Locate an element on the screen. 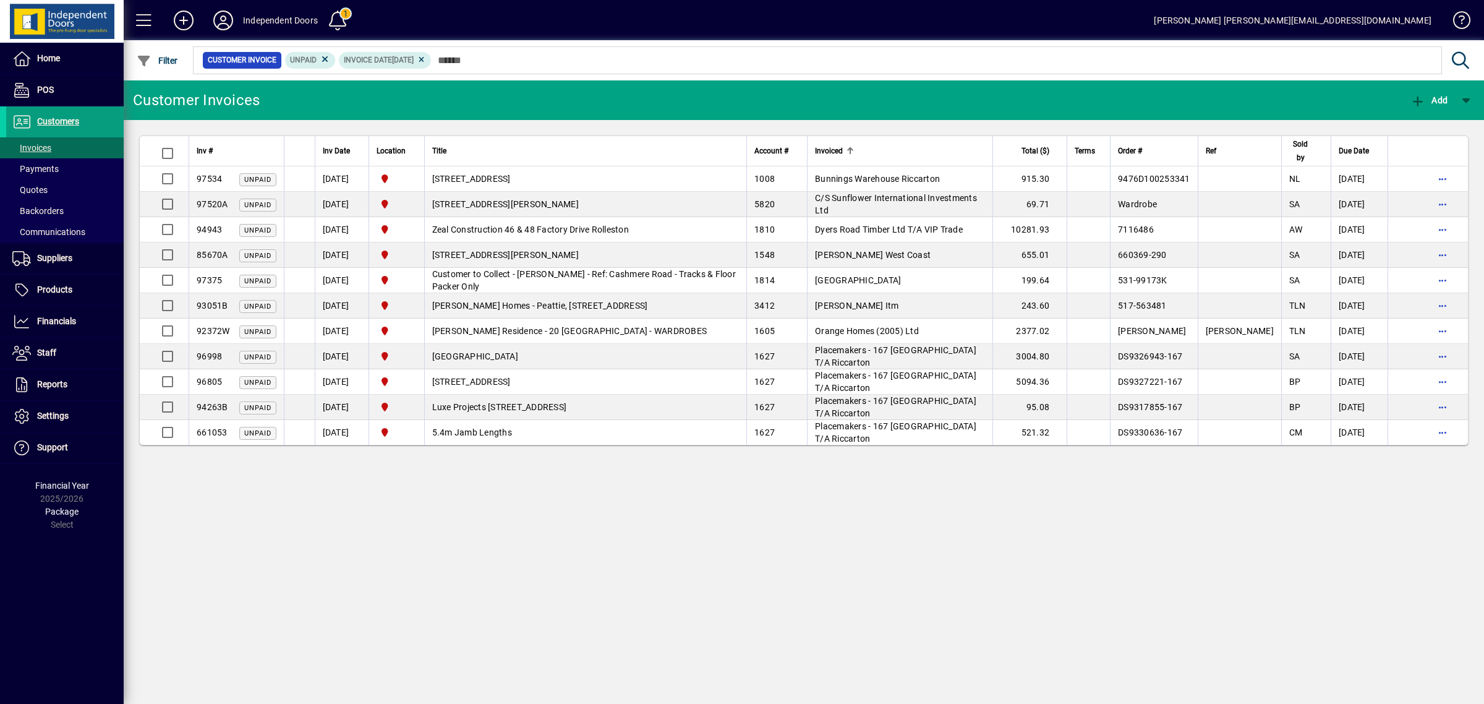  span: 1548 is located at coordinates (764, 255).